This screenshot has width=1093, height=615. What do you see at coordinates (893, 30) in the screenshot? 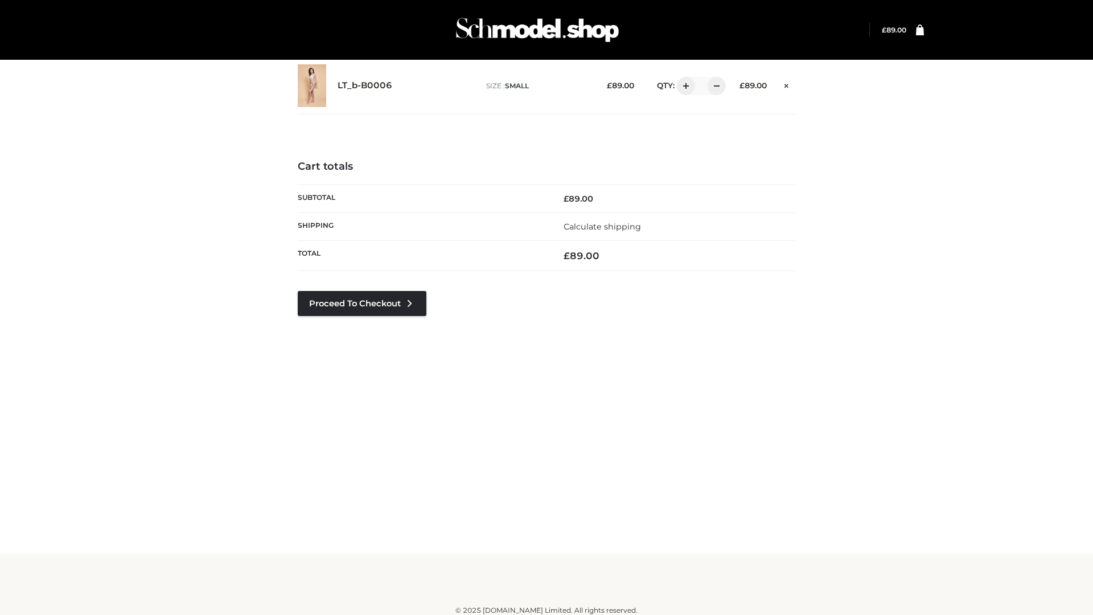
I see `a: £89.00` at bounding box center [893, 30].